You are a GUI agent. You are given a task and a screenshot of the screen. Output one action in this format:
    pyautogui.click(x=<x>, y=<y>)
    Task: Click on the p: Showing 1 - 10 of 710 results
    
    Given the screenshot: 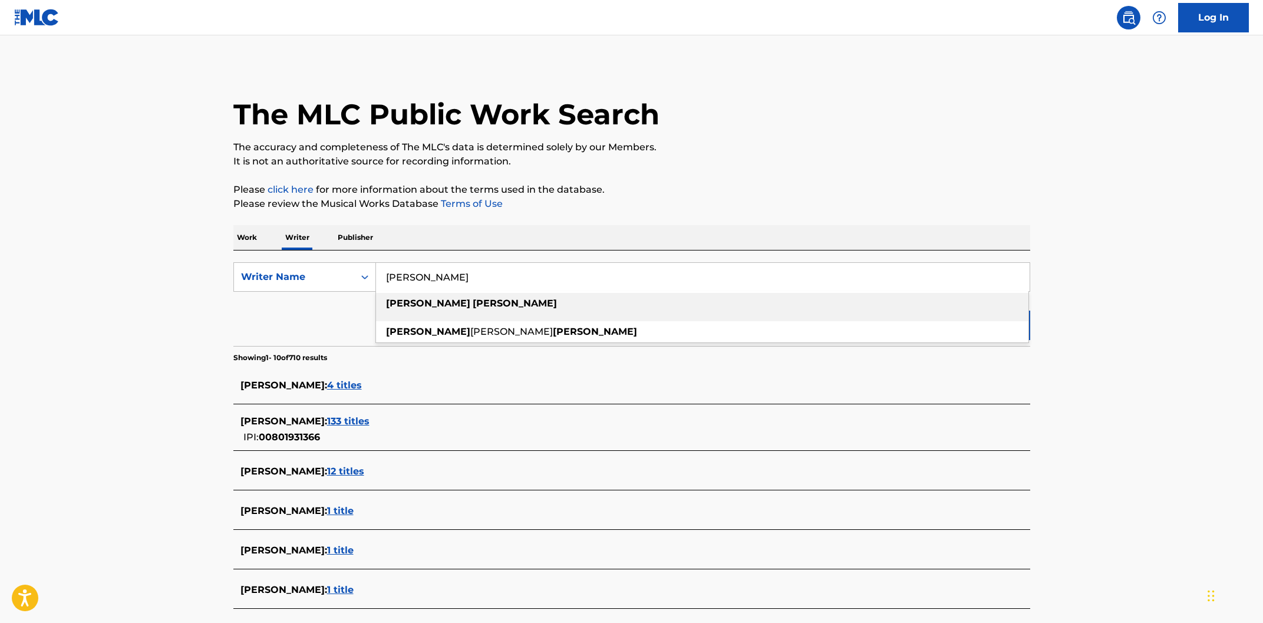 What is the action you would take?
    pyautogui.click(x=280, y=358)
    